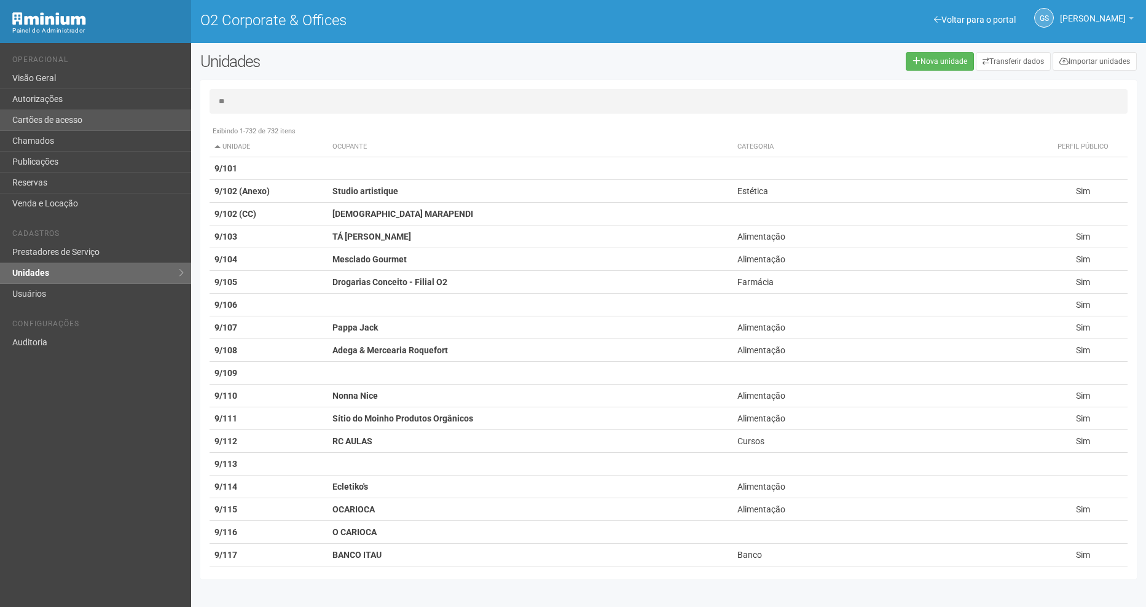 The image size is (1146, 607). Describe the element at coordinates (97, 61) in the screenshot. I see `li: Operacional` at that location.